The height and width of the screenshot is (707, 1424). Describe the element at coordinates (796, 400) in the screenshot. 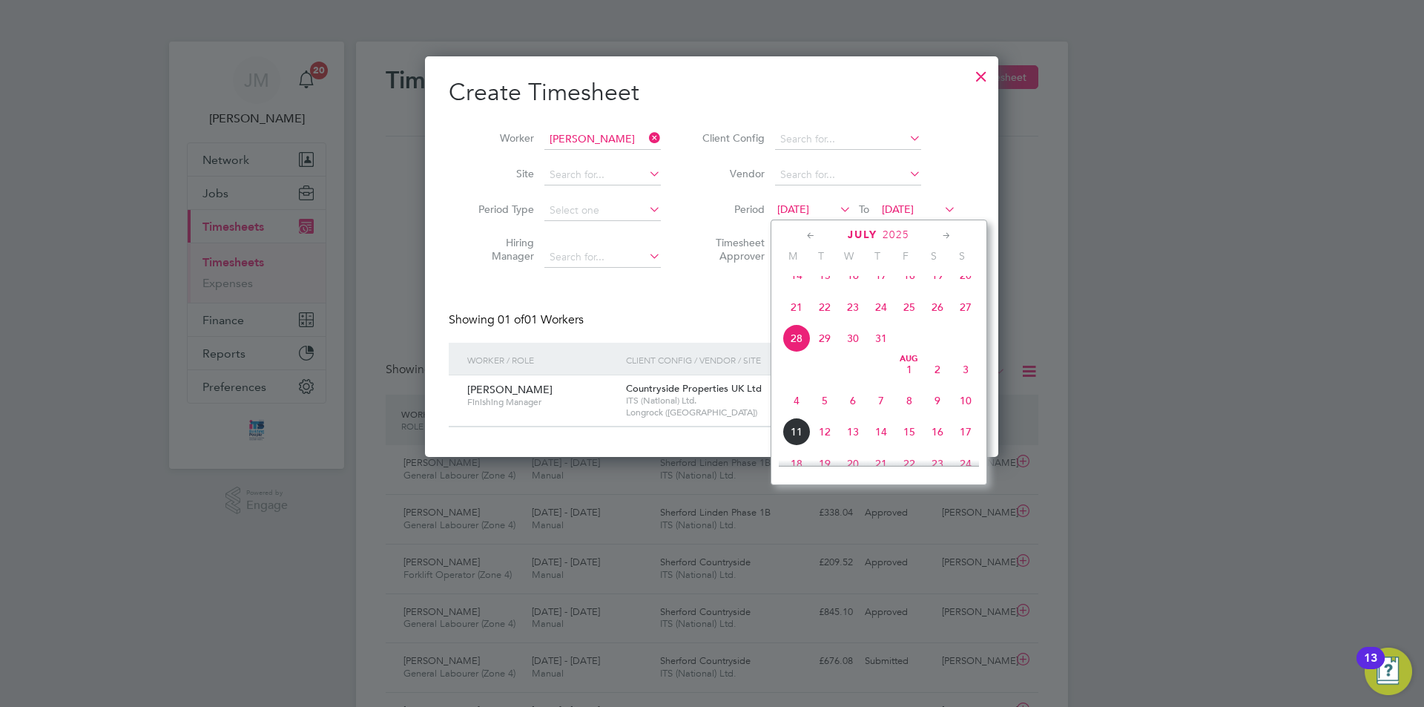

I see `span: 4` at that location.